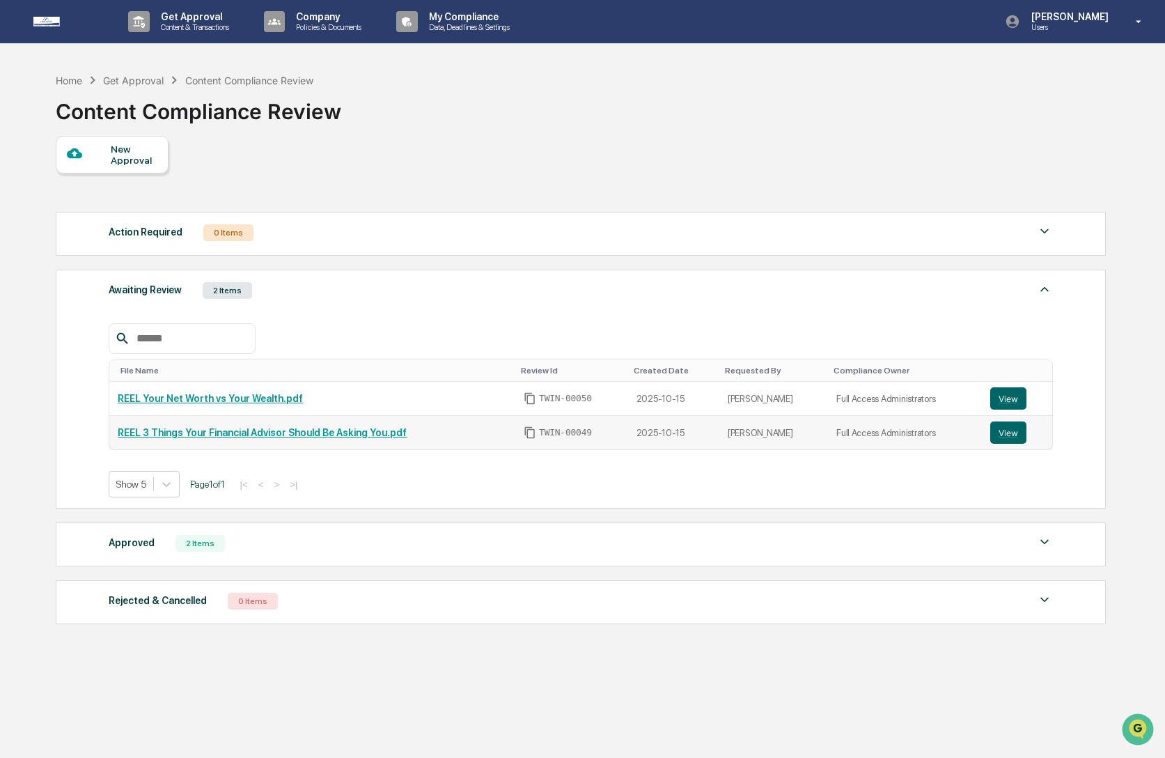  What do you see at coordinates (566, 398) in the screenshot?
I see `span: TWIN-00050` at bounding box center [566, 398].